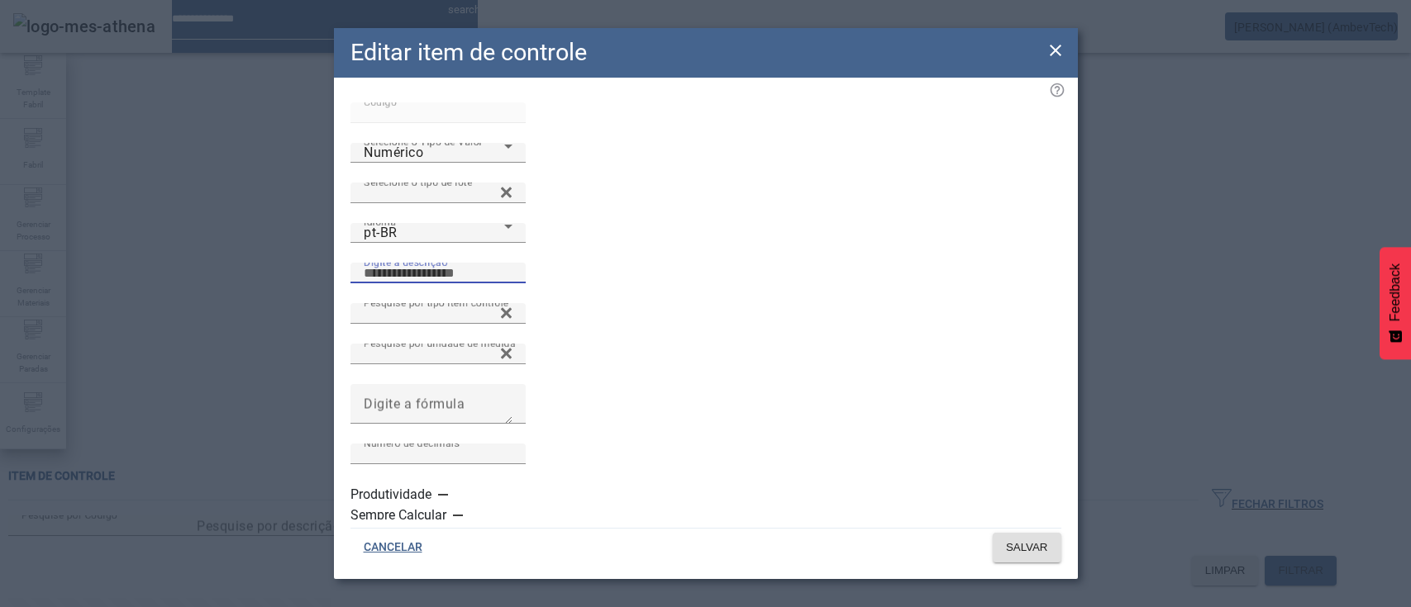 Image resolution: width=1411 pixels, height=607 pixels. Describe the element at coordinates (469, 52) in the screenshot. I see `h2: Editar item de controle` at that location.